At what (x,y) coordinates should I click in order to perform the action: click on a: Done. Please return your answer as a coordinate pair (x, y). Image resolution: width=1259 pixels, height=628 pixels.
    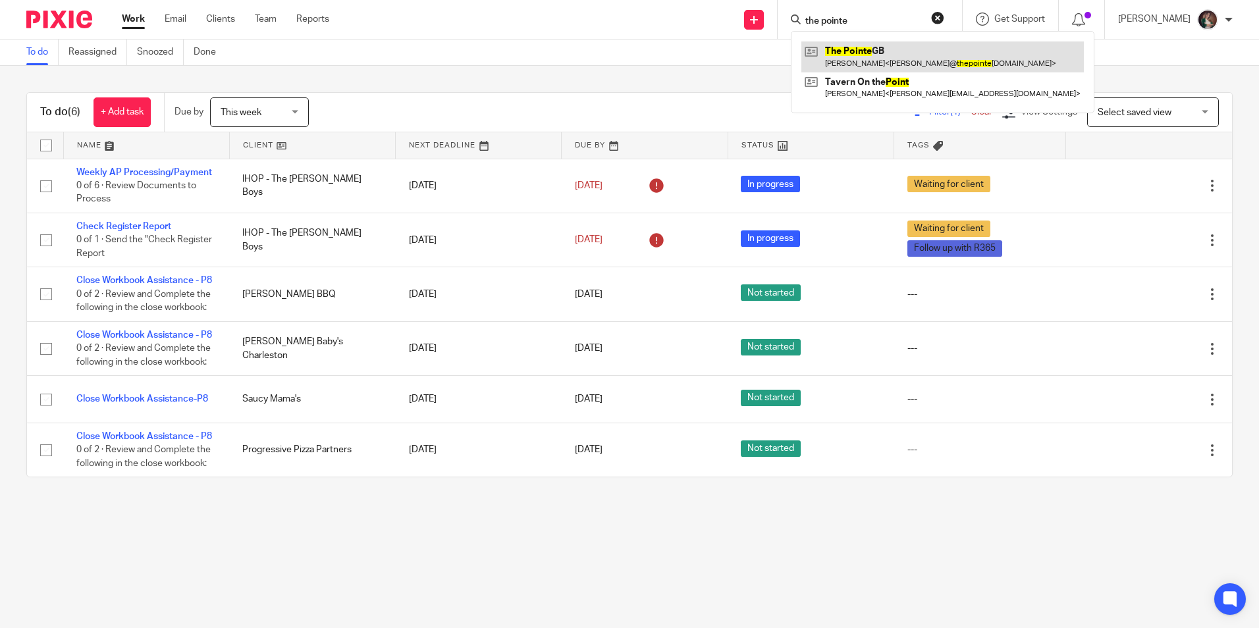
    Looking at the image, I should click on (209, 52).